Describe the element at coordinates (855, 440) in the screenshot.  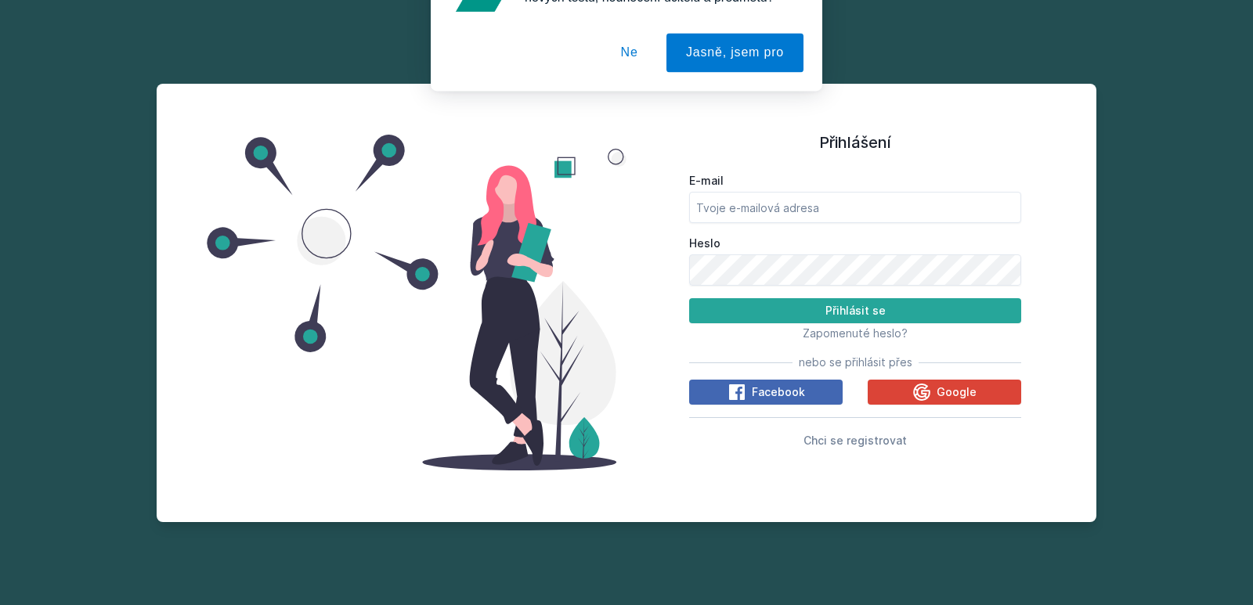
I see `span: Chci se registrovat` at that location.